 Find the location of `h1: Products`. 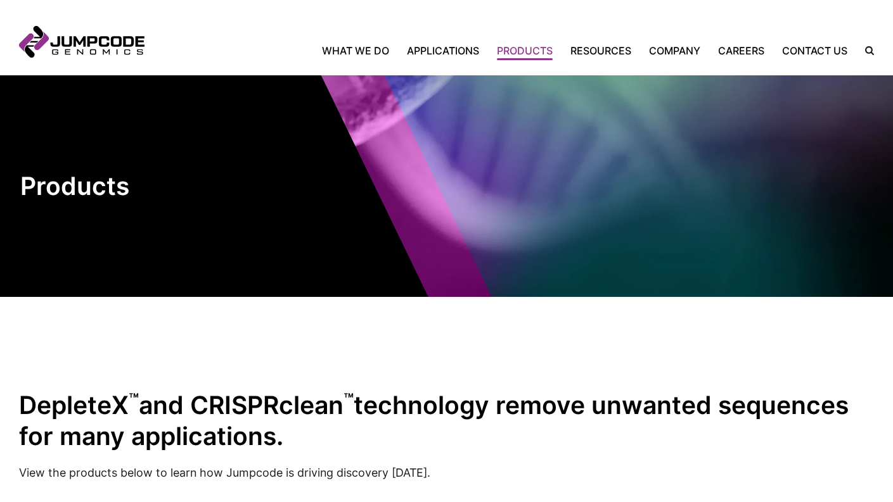

h1: Products is located at coordinates (126, 186).